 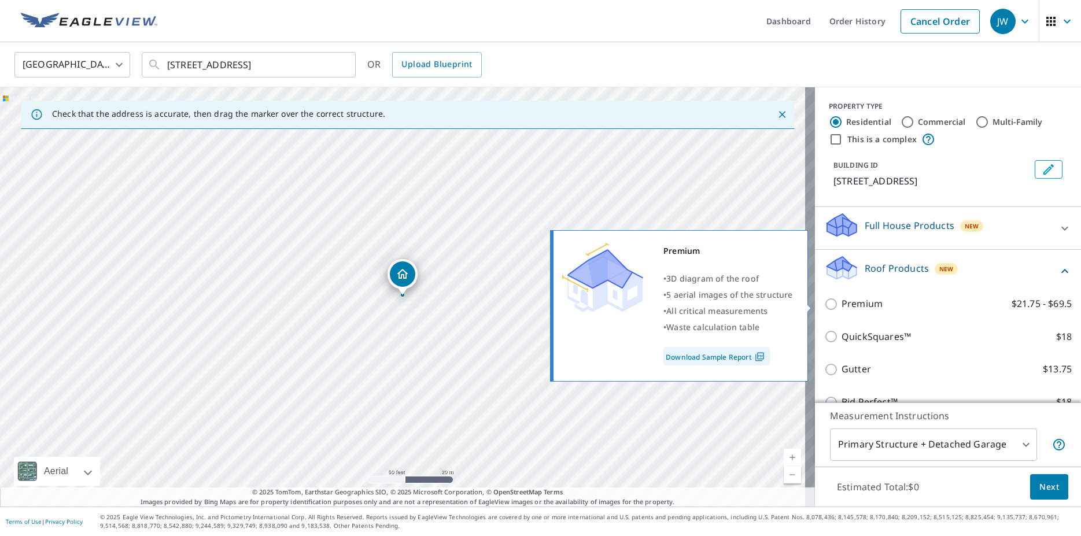 I want to click on a: Cancel Order, so click(x=940, y=21).